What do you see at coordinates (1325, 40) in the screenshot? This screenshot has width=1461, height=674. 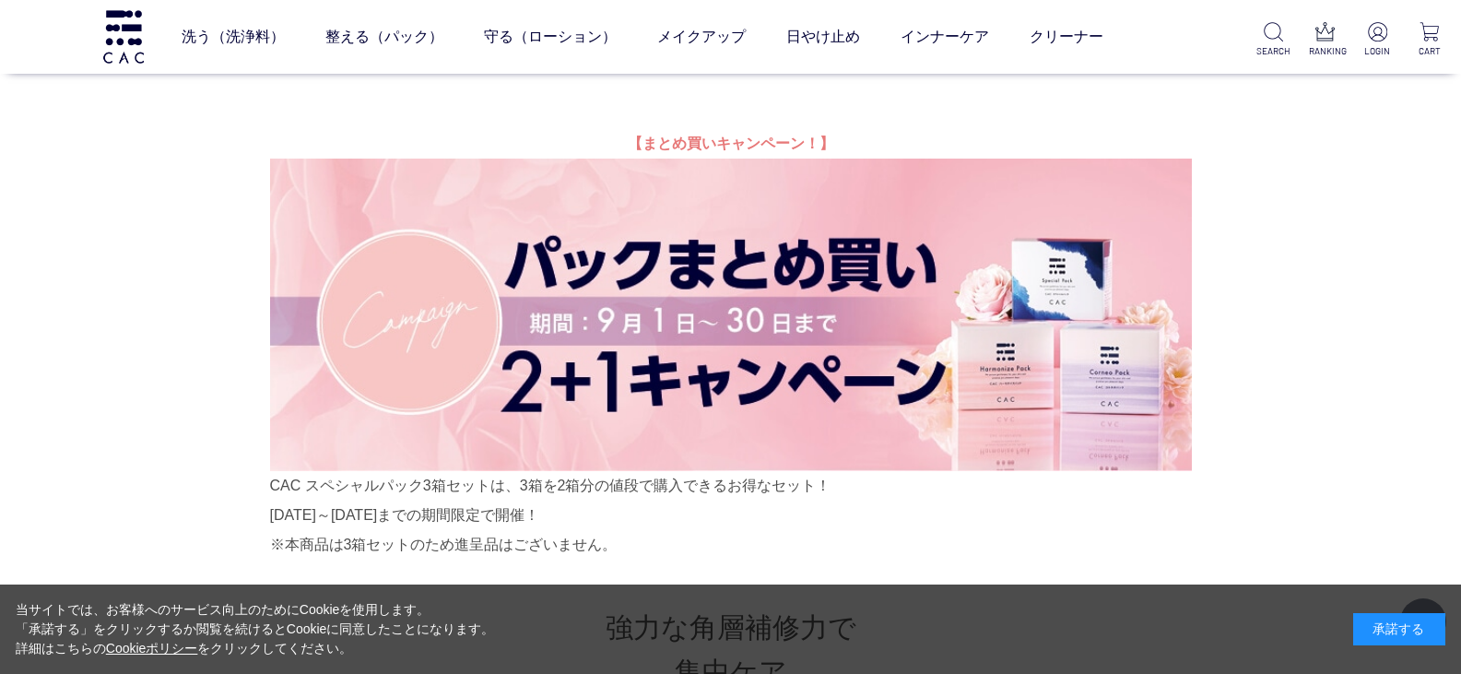 I see `a: RANKING` at bounding box center [1325, 40].